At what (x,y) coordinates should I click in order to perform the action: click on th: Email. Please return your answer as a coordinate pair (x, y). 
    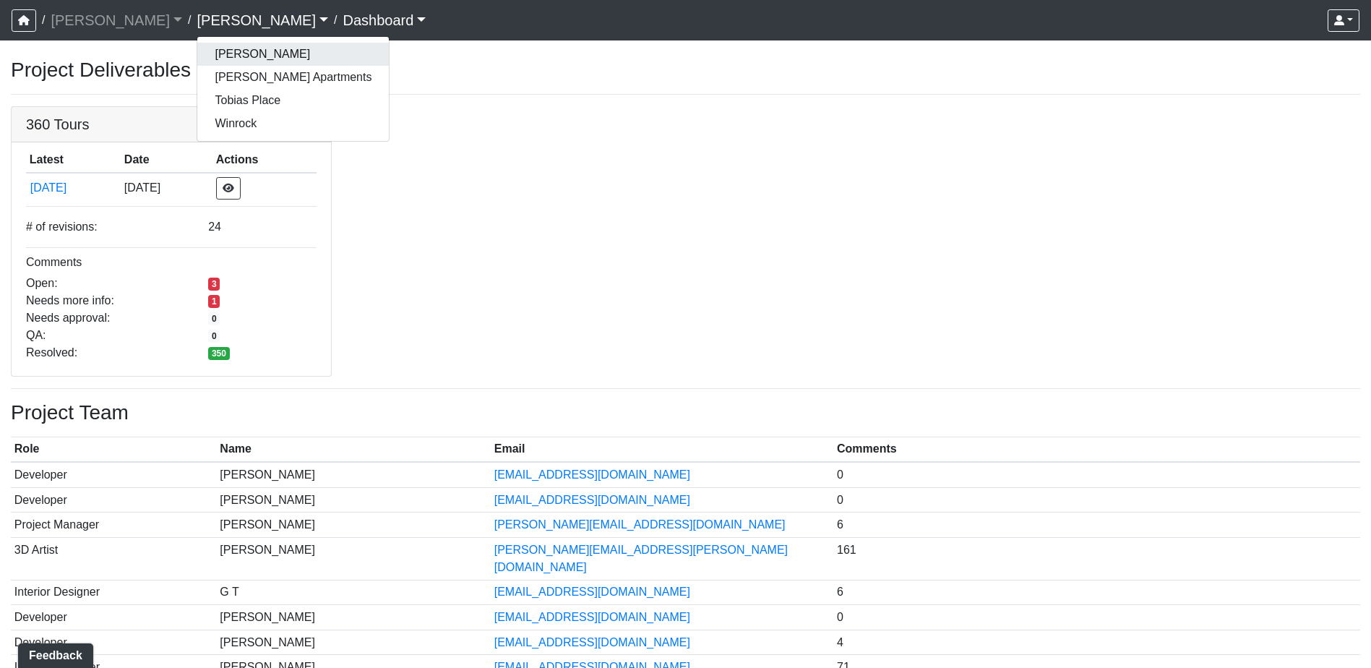
    Looking at the image, I should click on (662, 450).